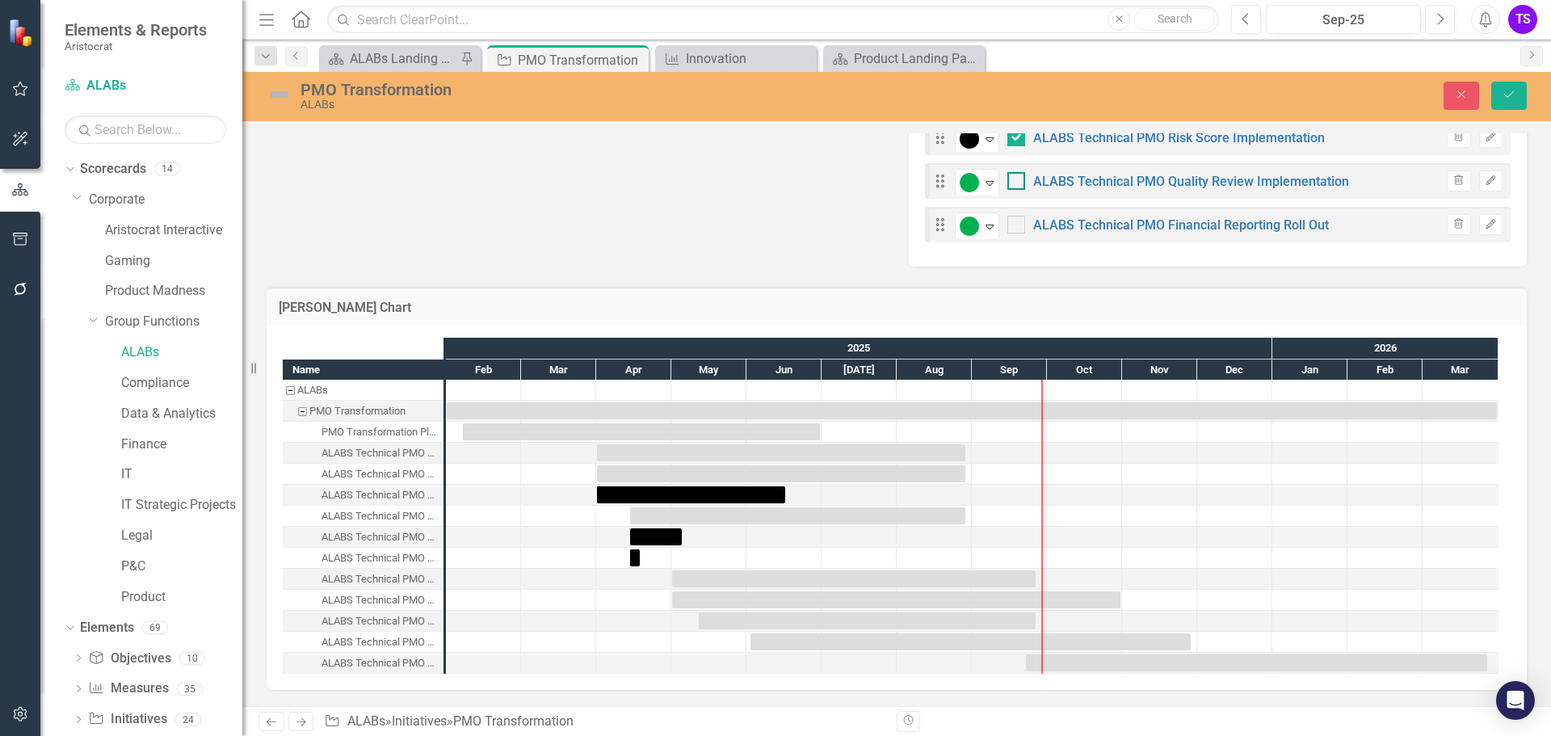 This screenshot has width=1551, height=736. Describe the element at coordinates (1159, 370) in the screenshot. I see `div: Nov` at that location.